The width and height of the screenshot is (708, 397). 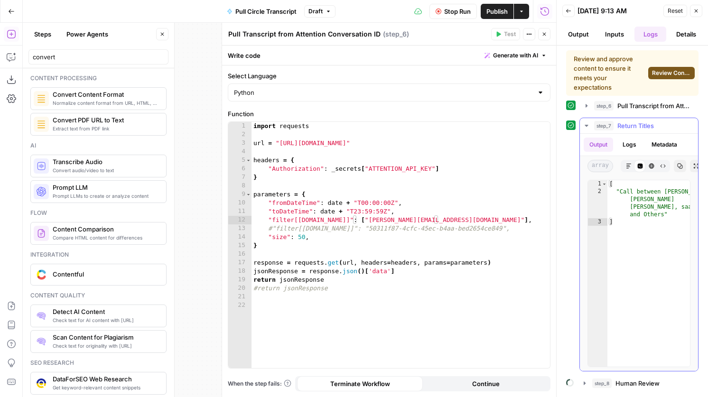 I want to click on span: Pull Circle Transcript, so click(x=266, y=11).